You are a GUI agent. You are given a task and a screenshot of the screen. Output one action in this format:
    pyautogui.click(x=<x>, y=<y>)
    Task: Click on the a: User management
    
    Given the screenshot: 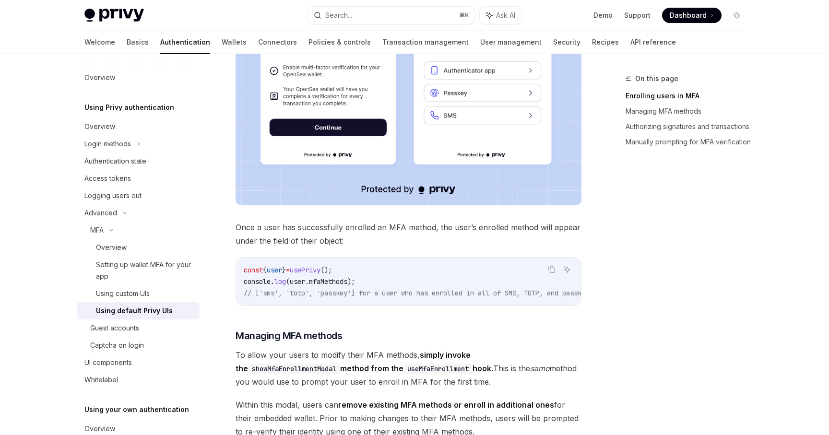 What is the action you would take?
    pyautogui.click(x=511, y=42)
    